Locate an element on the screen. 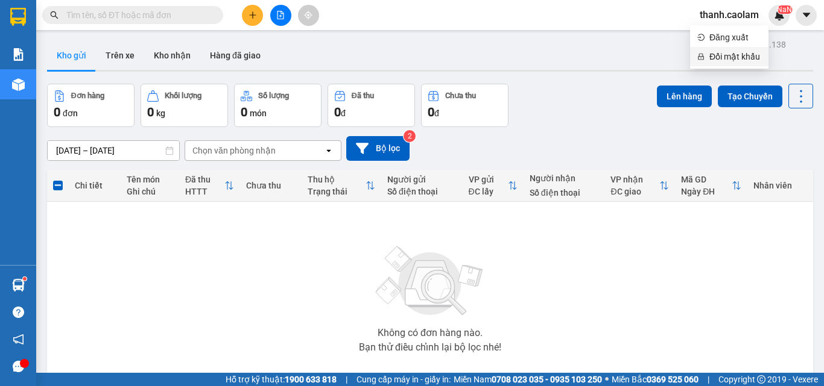 Image resolution: width=824 pixels, height=386 pixels. sup: 1 is located at coordinates (25, 279).